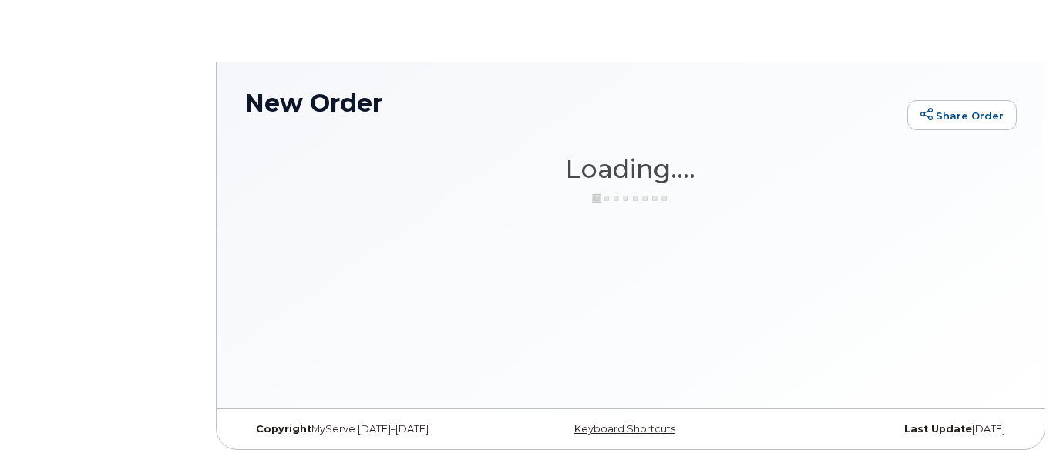 The width and height of the screenshot is (1053, 450). I want to click on h1: New Order, so click(572, 103).